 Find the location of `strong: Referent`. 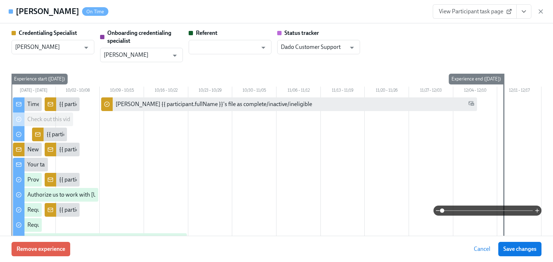

strong: Referent is located at coordinates (207, 33).